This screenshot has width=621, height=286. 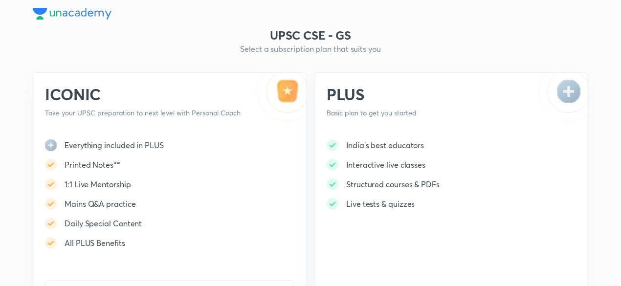 What do you see at coordinates (114, 145) in the screenshot?
I see `h5: Everything included in PLUS` at bounding box center [114, 145].